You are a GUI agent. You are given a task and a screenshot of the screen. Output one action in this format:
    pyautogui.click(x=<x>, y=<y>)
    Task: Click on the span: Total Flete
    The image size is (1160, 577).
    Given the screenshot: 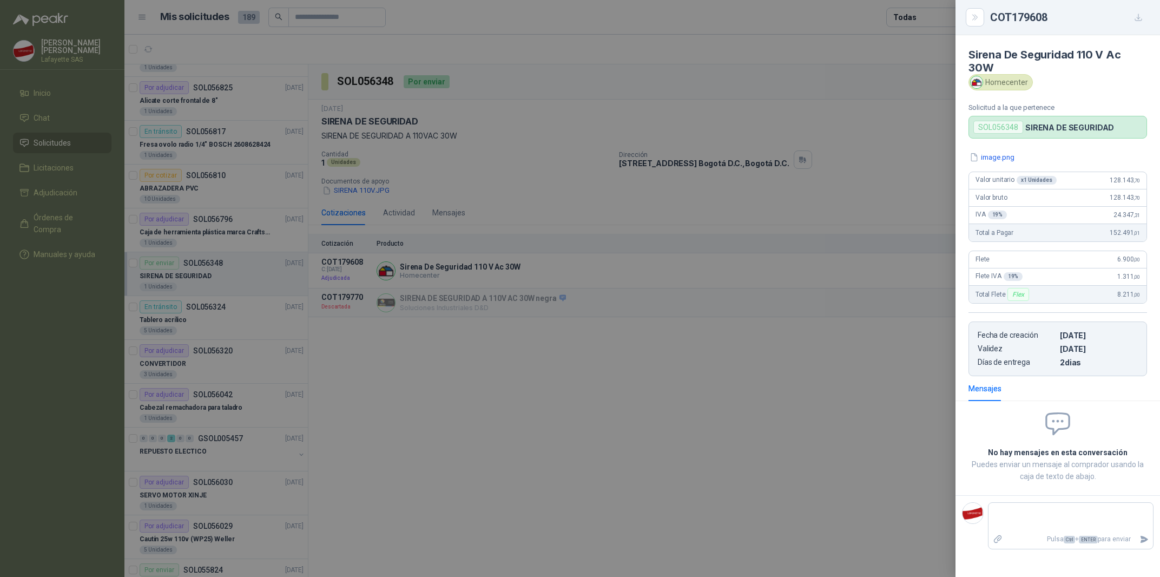 What is the action you would take?
    pyautogui.click(x=1003, y=294)
    